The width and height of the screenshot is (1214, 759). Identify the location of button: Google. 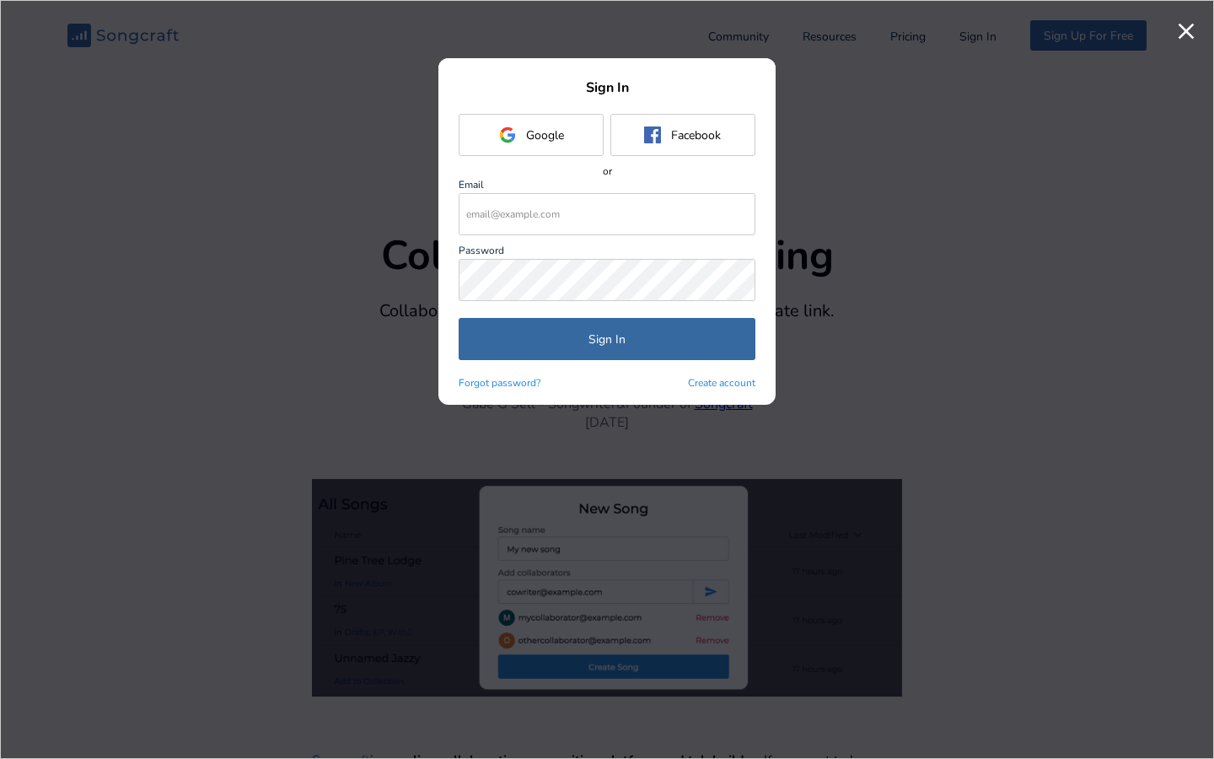
(531, 135).